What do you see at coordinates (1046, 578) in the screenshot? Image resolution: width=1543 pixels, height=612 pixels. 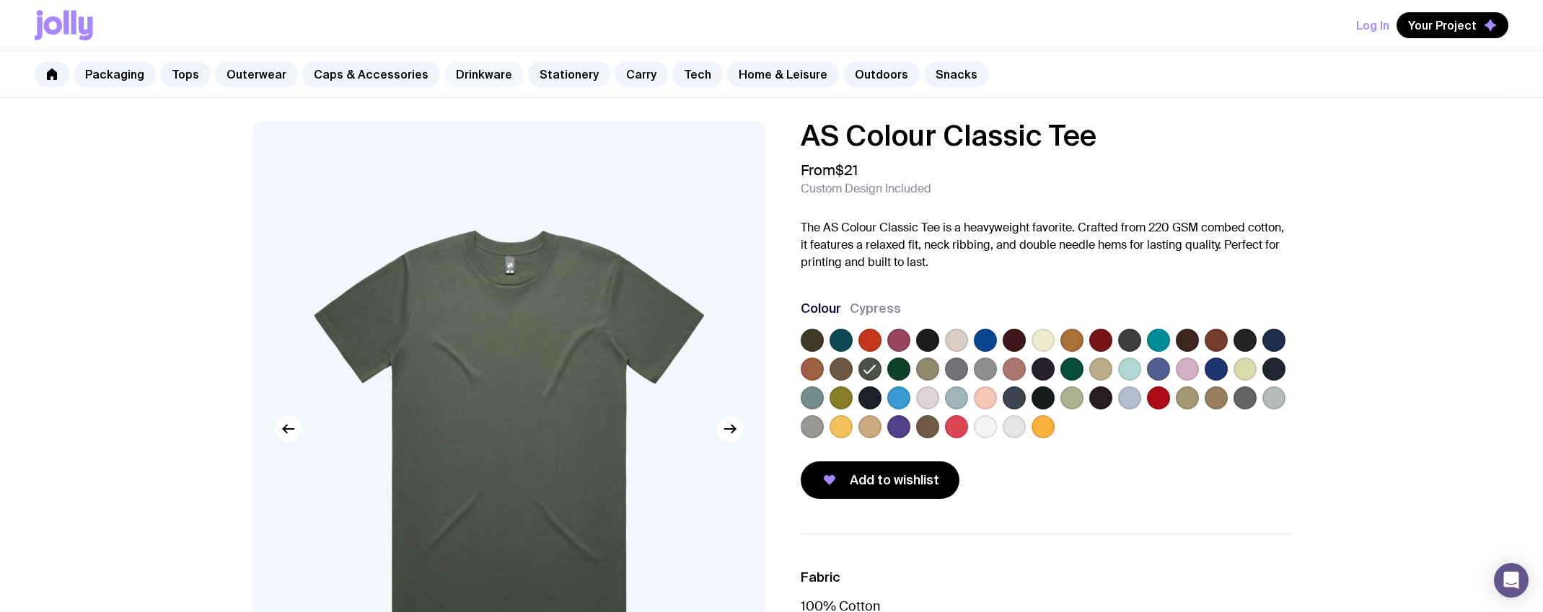 I see `h3: Fabric` at bounding box center [1046, 578].